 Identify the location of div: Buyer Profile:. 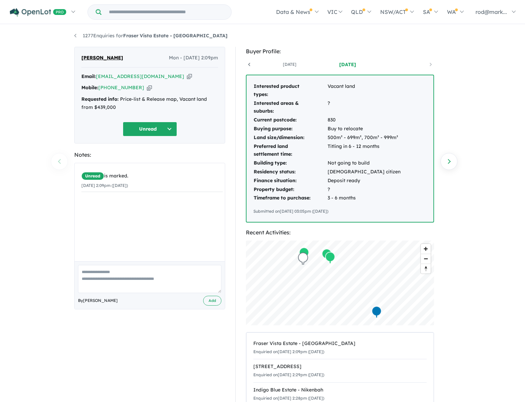
(340, 51).